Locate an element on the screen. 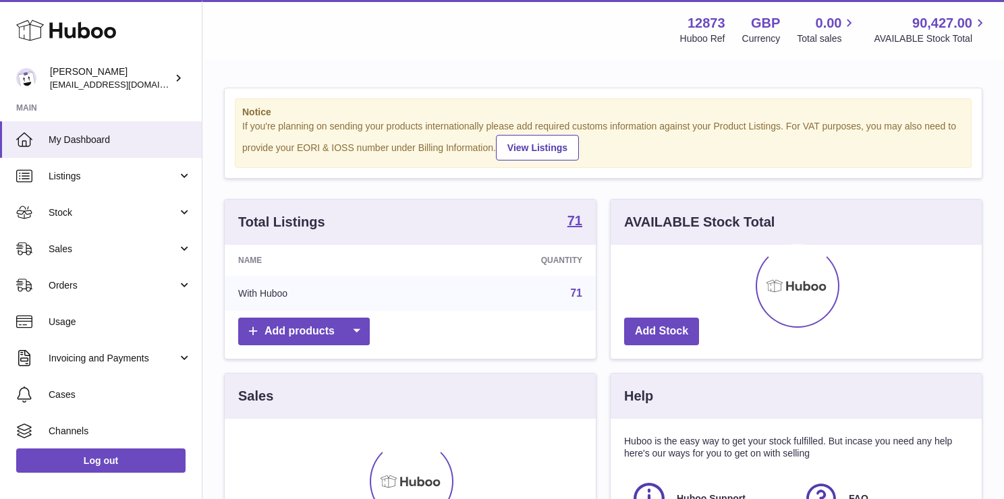  h3: AVAILABLE Stock Total is located at coordinates (699, 222).